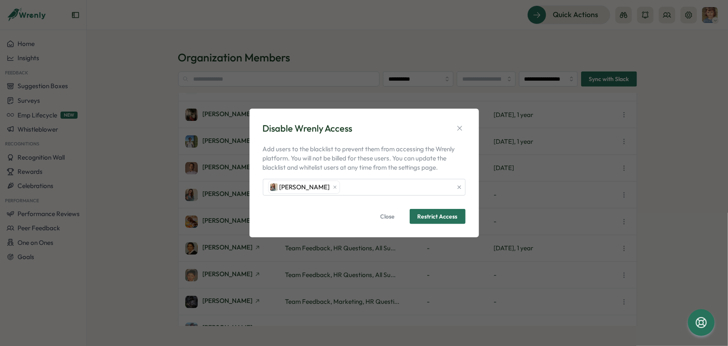 The width and height of the screenshot is (728, 346). Describe the element at coordinates (388, 216) in the screenshot. I see `button: Close` at that location.